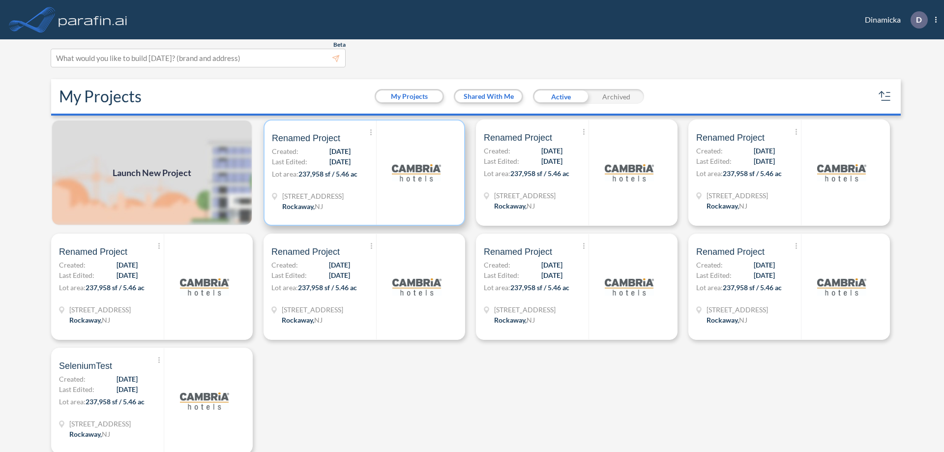  Describe the element at coordinates (152, 173) in the screenshot. I see `a: Launch New Project` at that location.